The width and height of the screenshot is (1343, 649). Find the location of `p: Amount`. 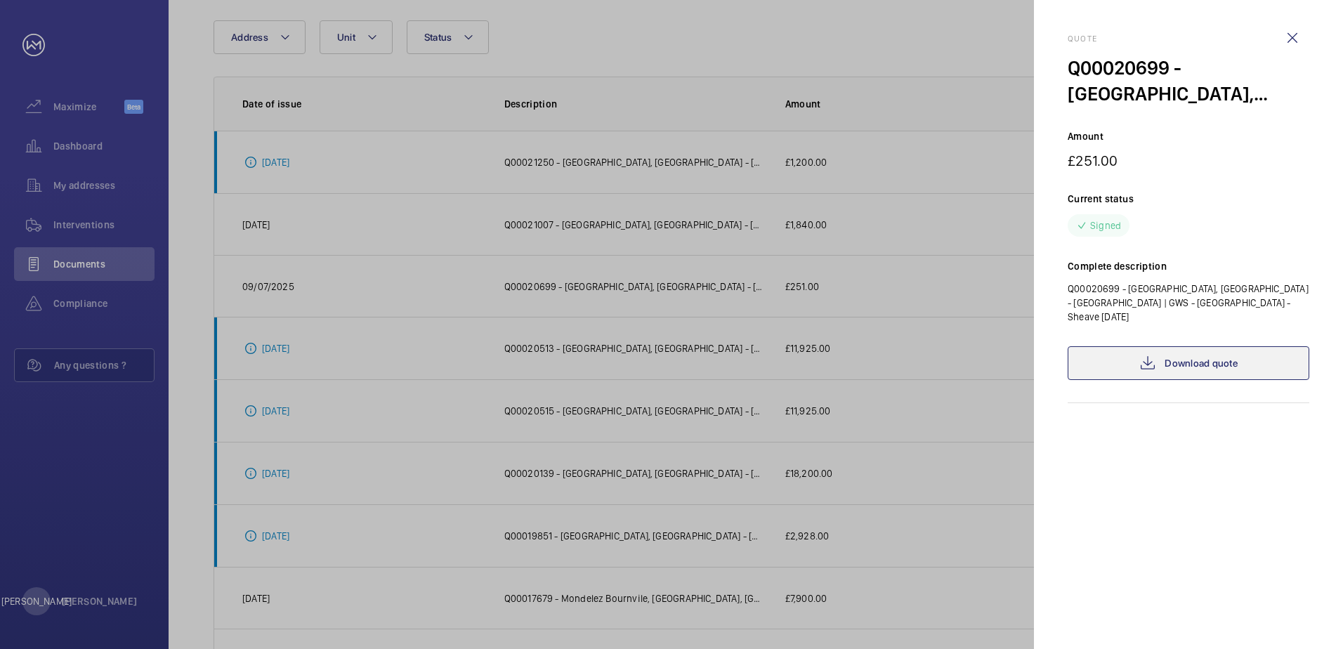

p: Amount is located at coordinates (1188, 136).